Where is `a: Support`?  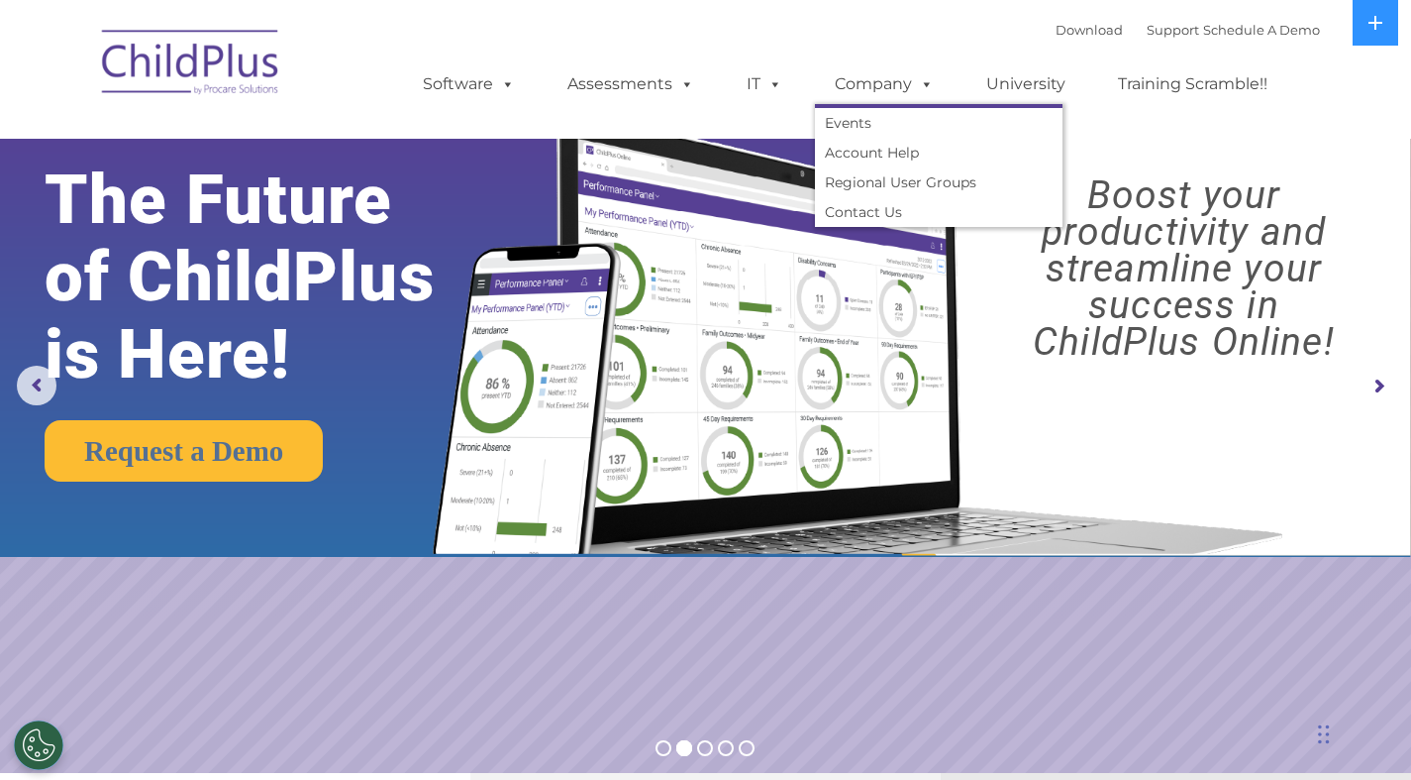
a: Support is located at coordinates (1173, 30).